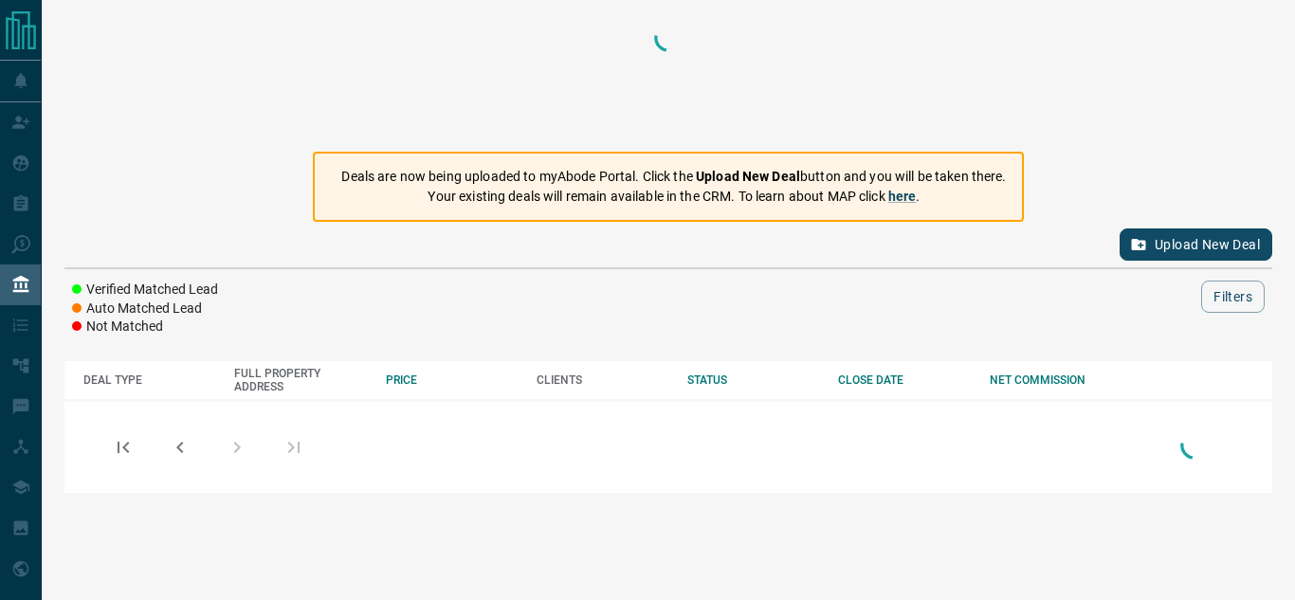 Image resolution: width=1295 pixels, height=600 pixels. What do you see at coordinates (300, 380) in the screenshot?
I see `div: FULL PROPERTY ADDRESS` at bounding box center [300, 380].